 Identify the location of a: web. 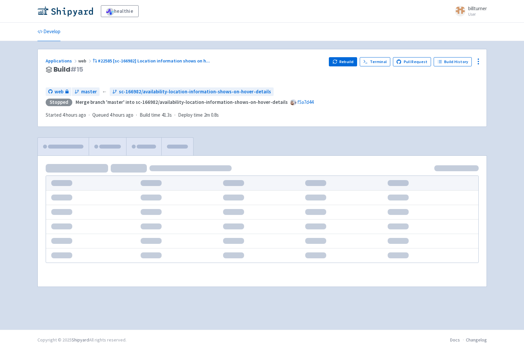
(59, 92).